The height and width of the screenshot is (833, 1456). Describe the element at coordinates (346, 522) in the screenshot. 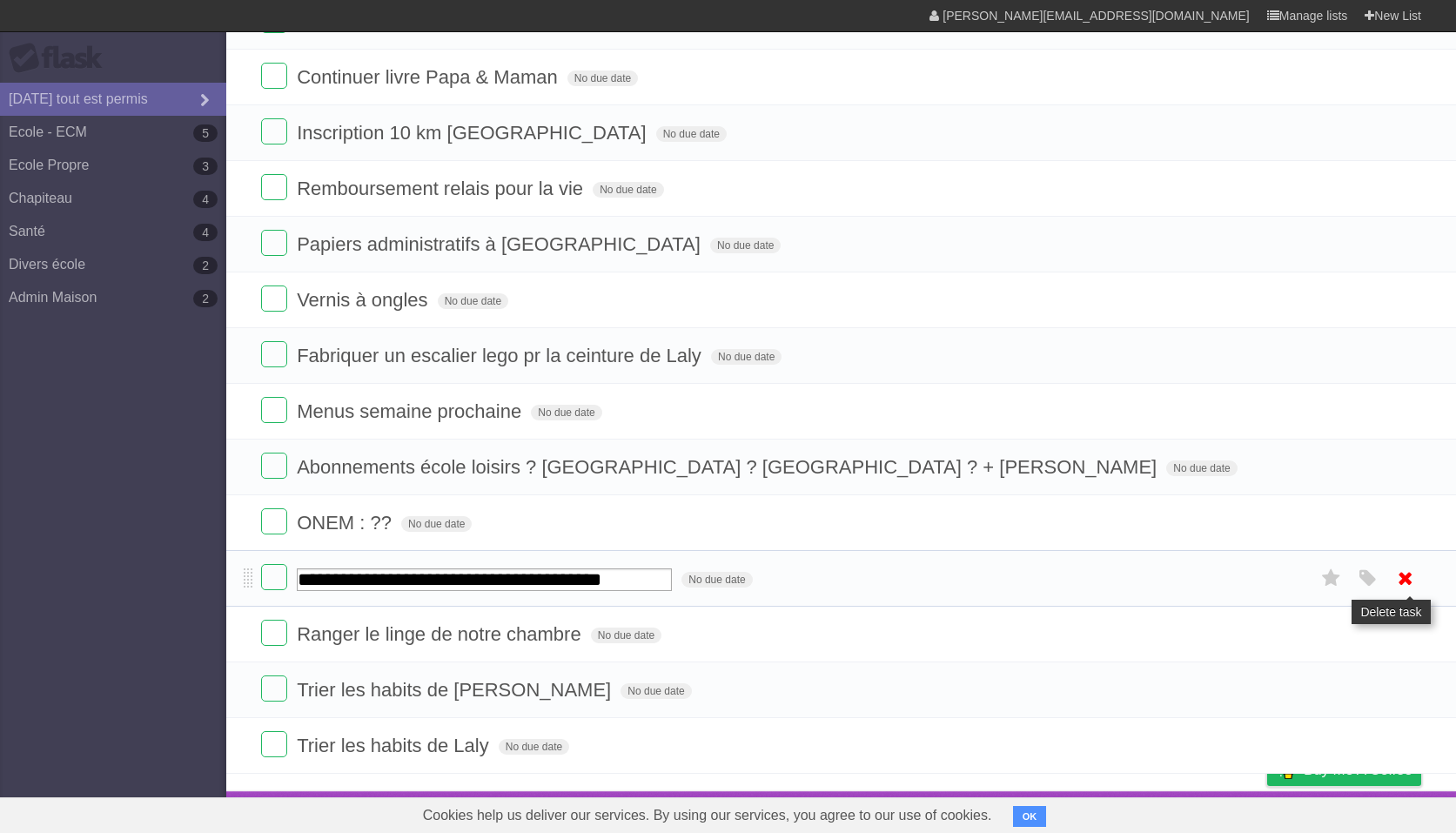

I see `span: ONEM : ??` at that location.